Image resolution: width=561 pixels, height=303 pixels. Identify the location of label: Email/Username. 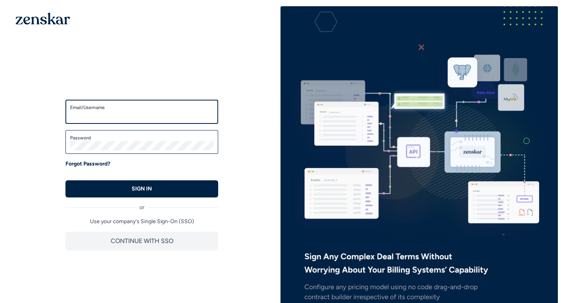
(142, 108).